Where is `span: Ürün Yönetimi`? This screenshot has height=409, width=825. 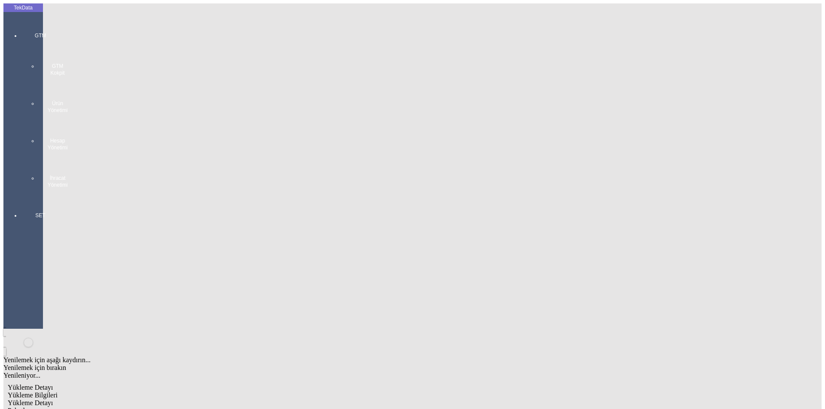
span: Ürün Yönetimi is located at coordinates (58, 107).